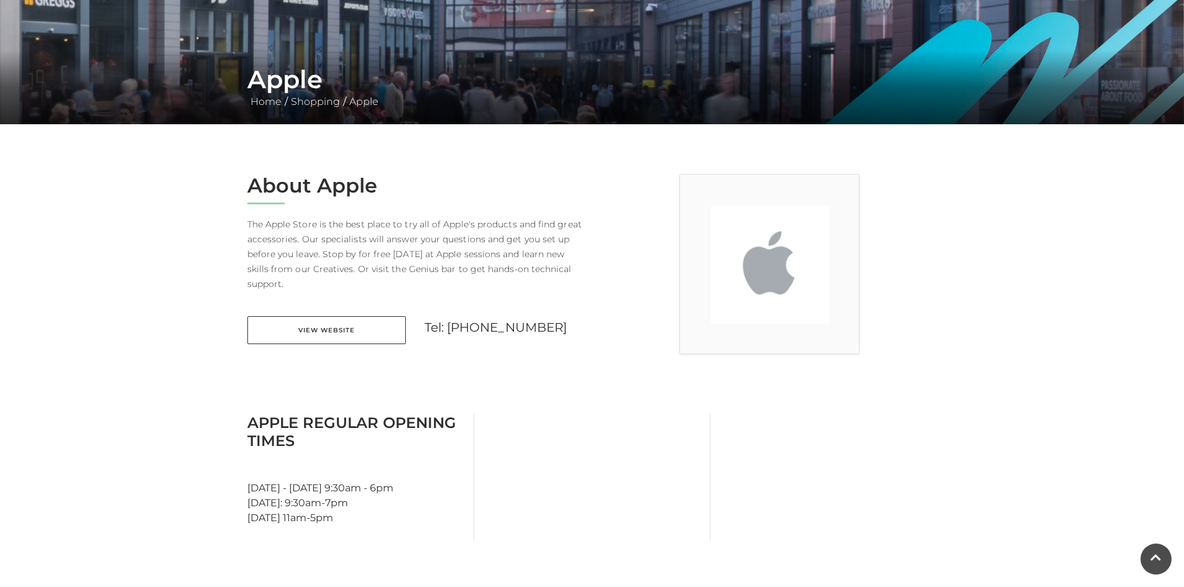  What do you see at coordinates (315, 101) in the screenshot?
I see `a: Shopping` at bounding box center [315, 101].